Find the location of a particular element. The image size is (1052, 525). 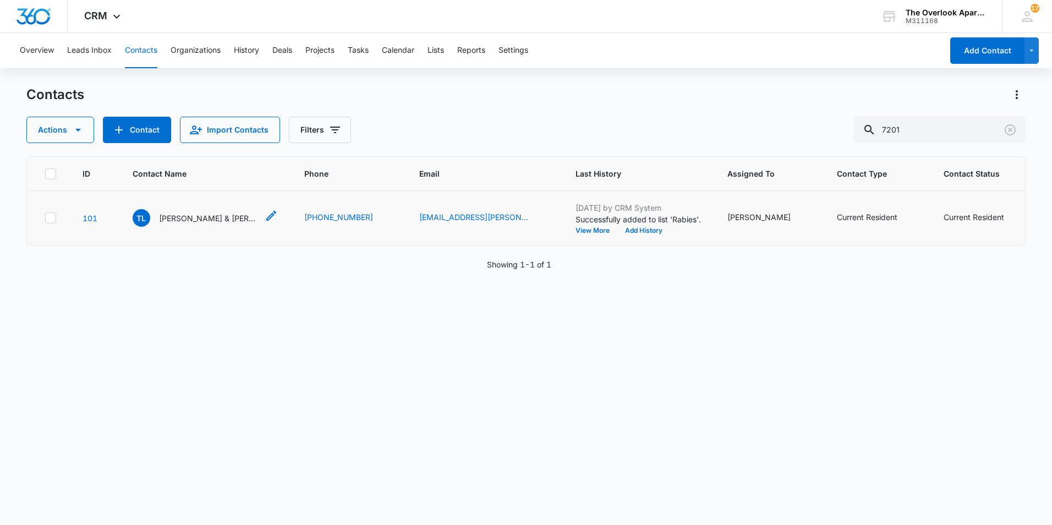

button: Reports is located at coordinates (471, 51).